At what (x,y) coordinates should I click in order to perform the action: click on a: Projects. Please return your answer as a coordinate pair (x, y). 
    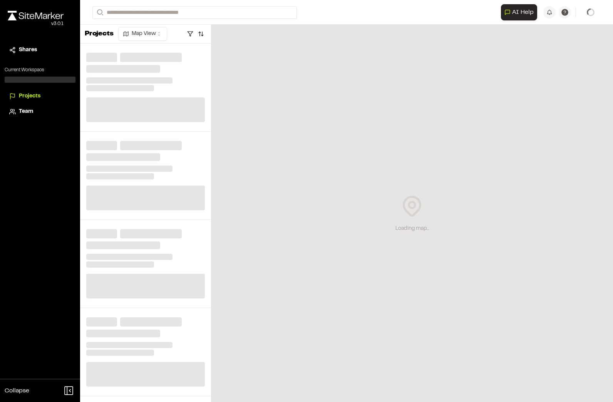
    Looking at the image, I should click on (40, 96).